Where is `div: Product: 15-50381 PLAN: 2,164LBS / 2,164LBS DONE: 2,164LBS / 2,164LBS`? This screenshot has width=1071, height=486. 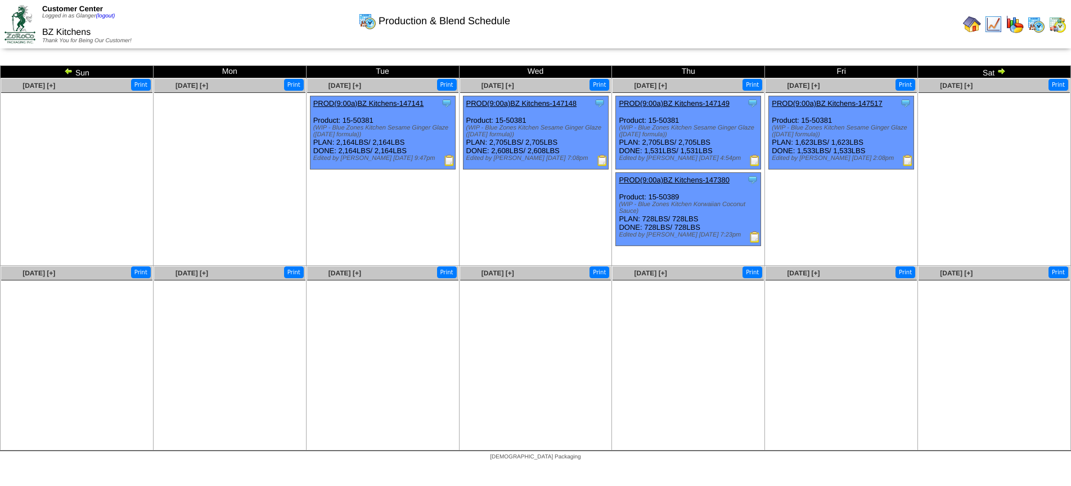 div: Product: 15-50381 PLAN: 2,164LBS / 2,164LBS DONE: 2,164LBS / 2,164LBS is located at coordinates (383, 133).